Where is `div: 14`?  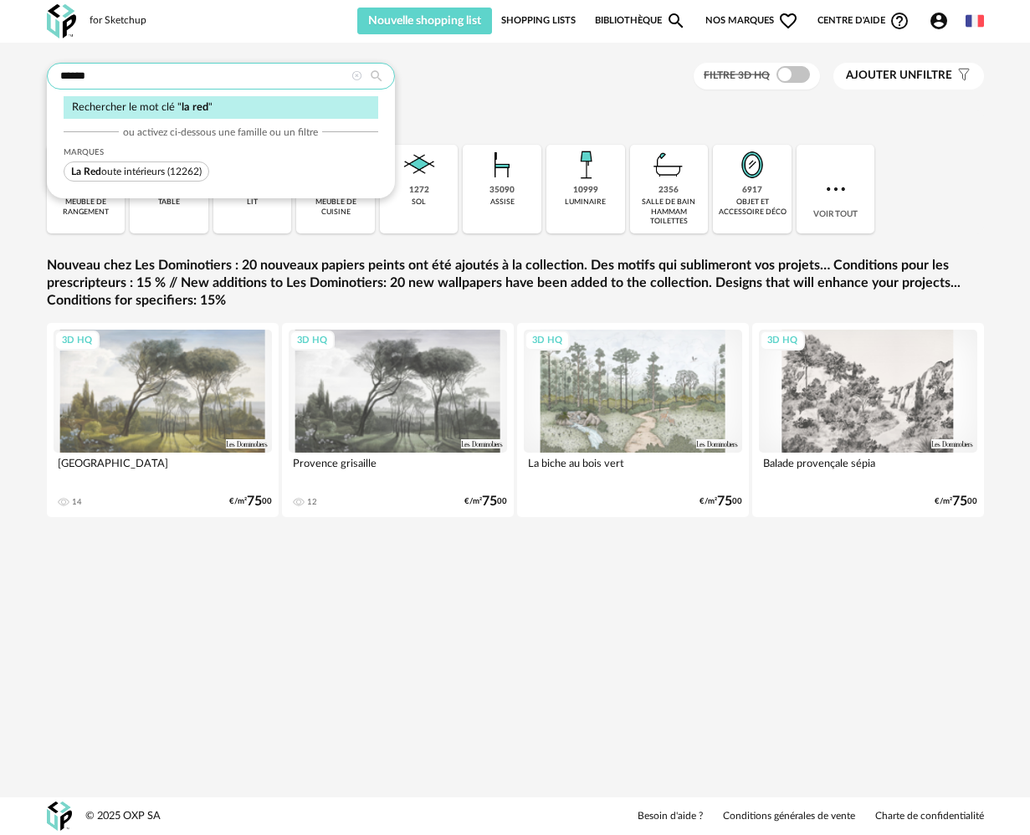 div: 14 is located at coordinates (77, 502).